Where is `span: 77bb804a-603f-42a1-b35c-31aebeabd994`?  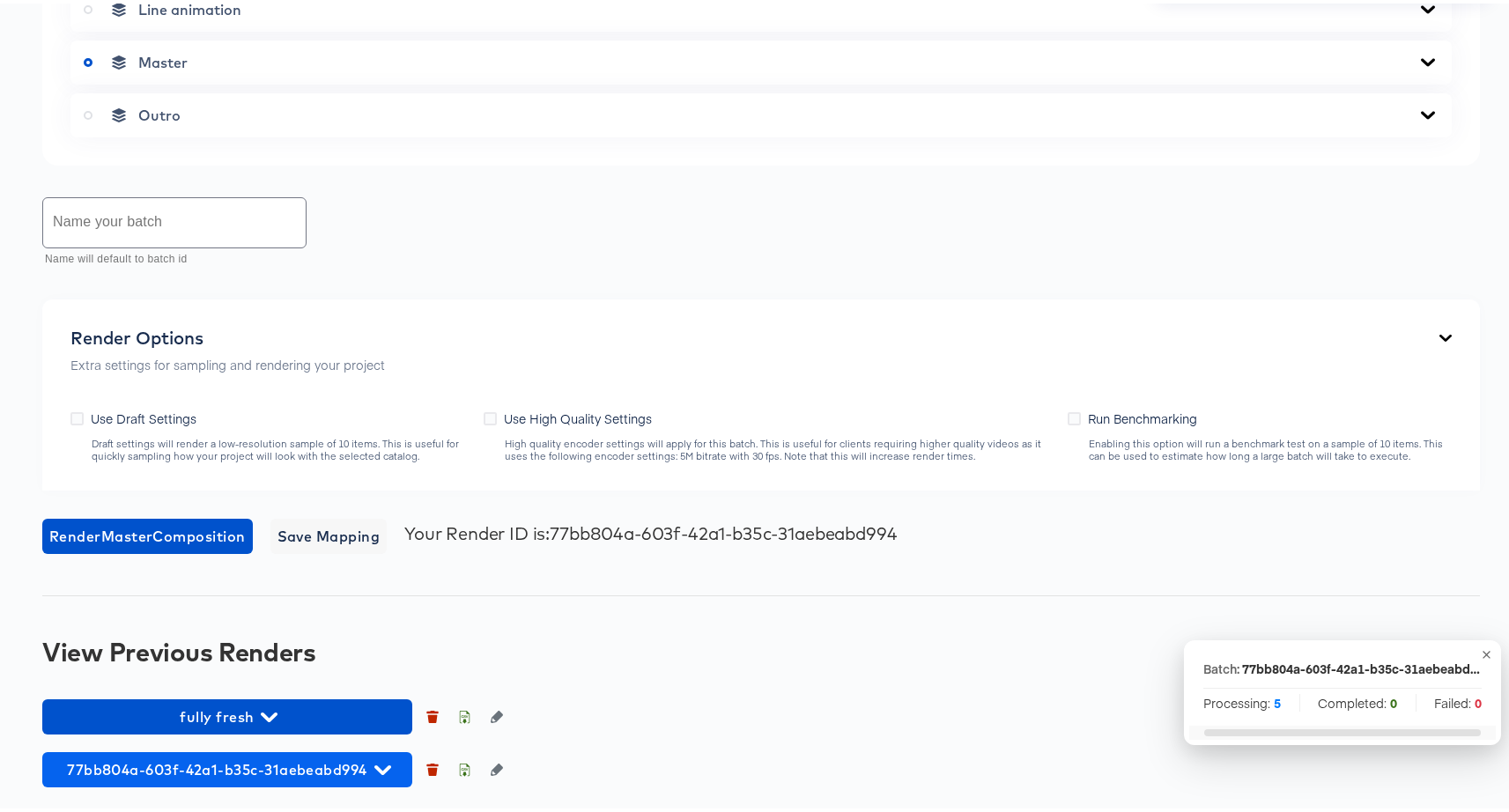 span: 77bb804a-603f-42a1-b35c-31aebeabd994 is located at coordinates (227, 767).